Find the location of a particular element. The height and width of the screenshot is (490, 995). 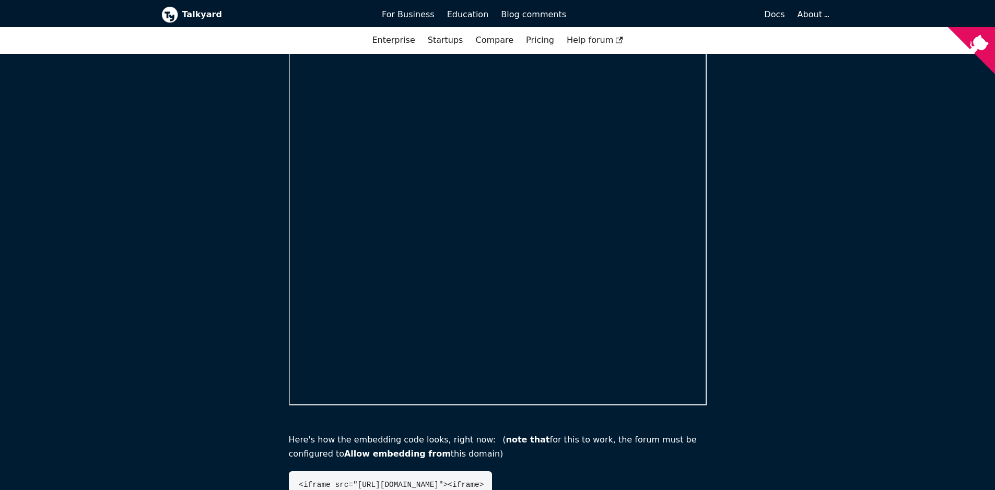

b: note that is located at coordinates (528, 439).